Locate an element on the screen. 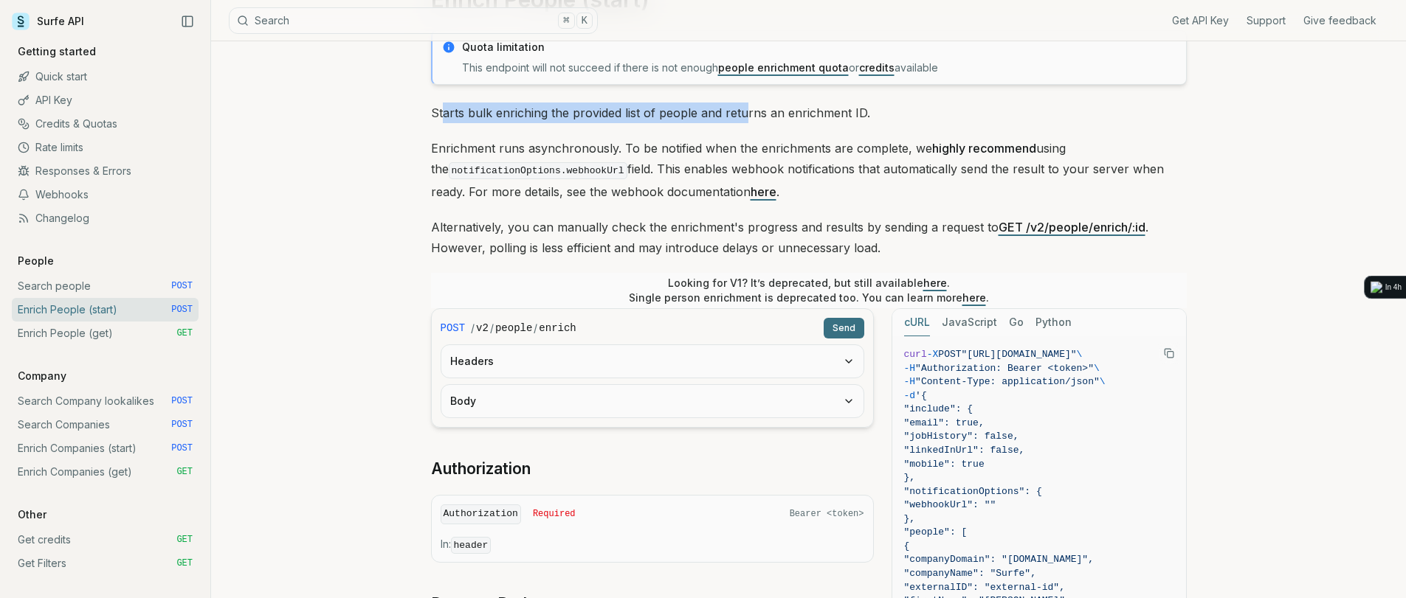  code: enrich is located at coordinates (557, 328).